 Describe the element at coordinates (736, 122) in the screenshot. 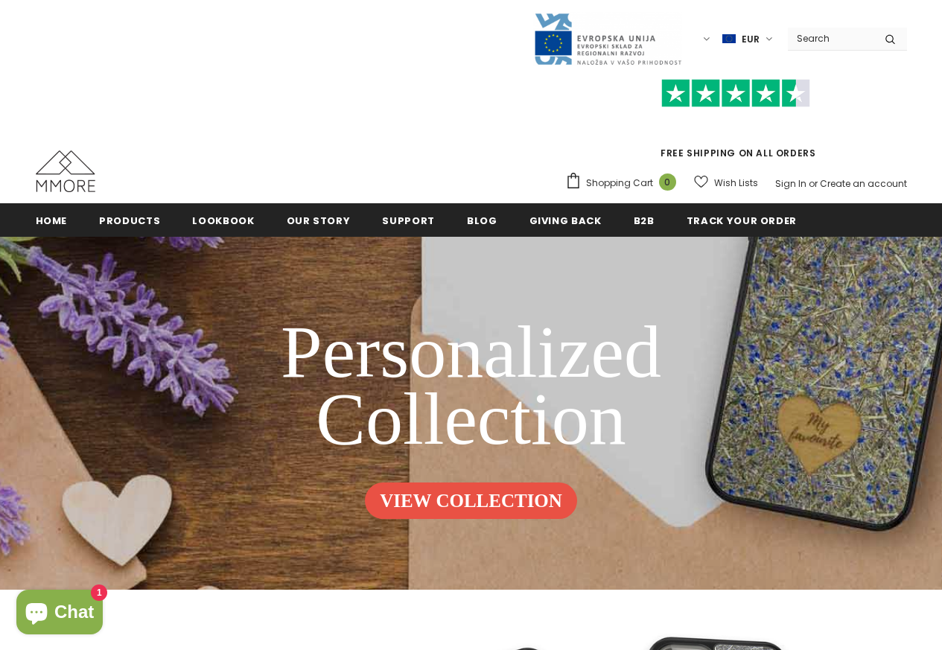

I see `span: FREE SHIPPING ON ALL ORDERS` at that location.